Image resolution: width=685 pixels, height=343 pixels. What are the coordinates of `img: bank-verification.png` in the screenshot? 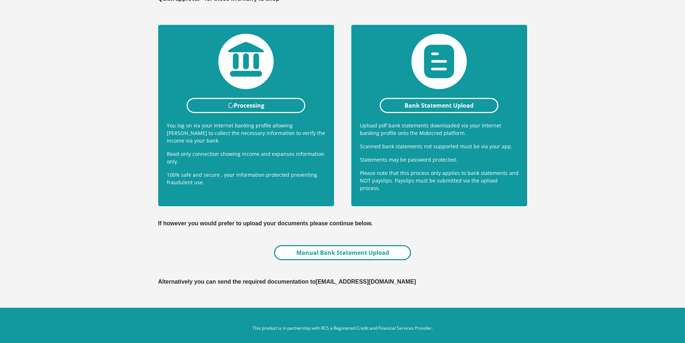 It's located at (246, 61).